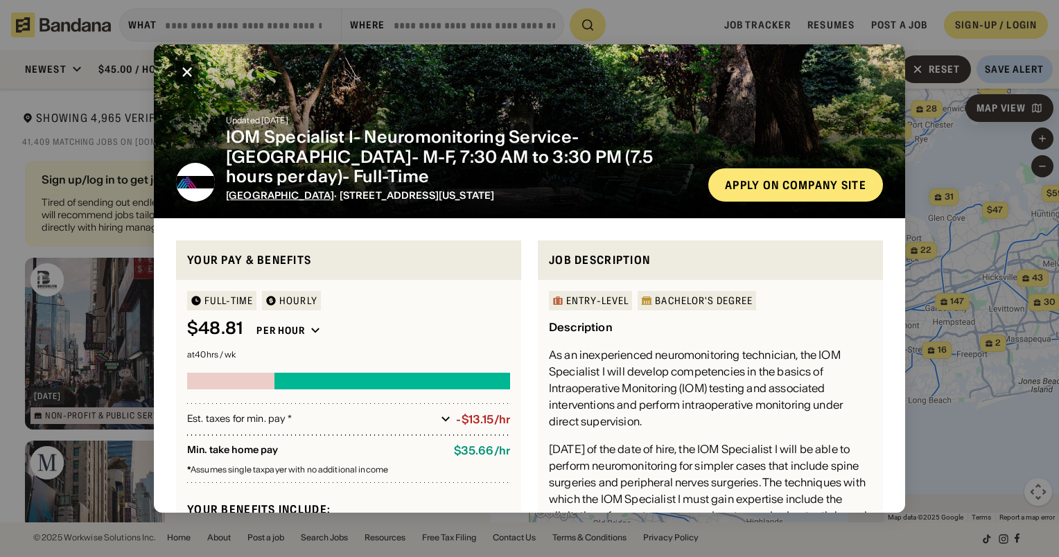 This screenshot has height=557, width=1059. I want to click on div: Apply on company site, so click(796, 185).